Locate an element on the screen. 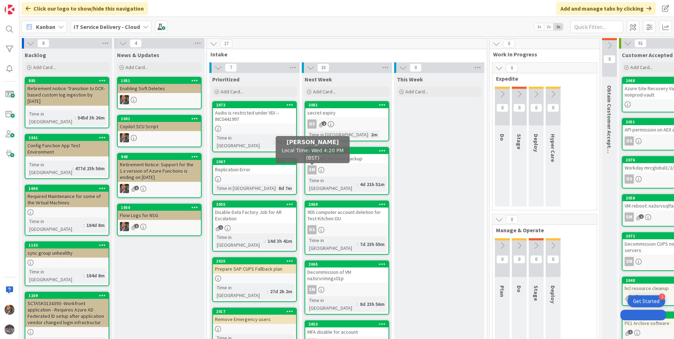 Image resolution: width=674 pixels, height=339 pixels. div: Flow Logs for NSG is located at coordinates (159, 215).